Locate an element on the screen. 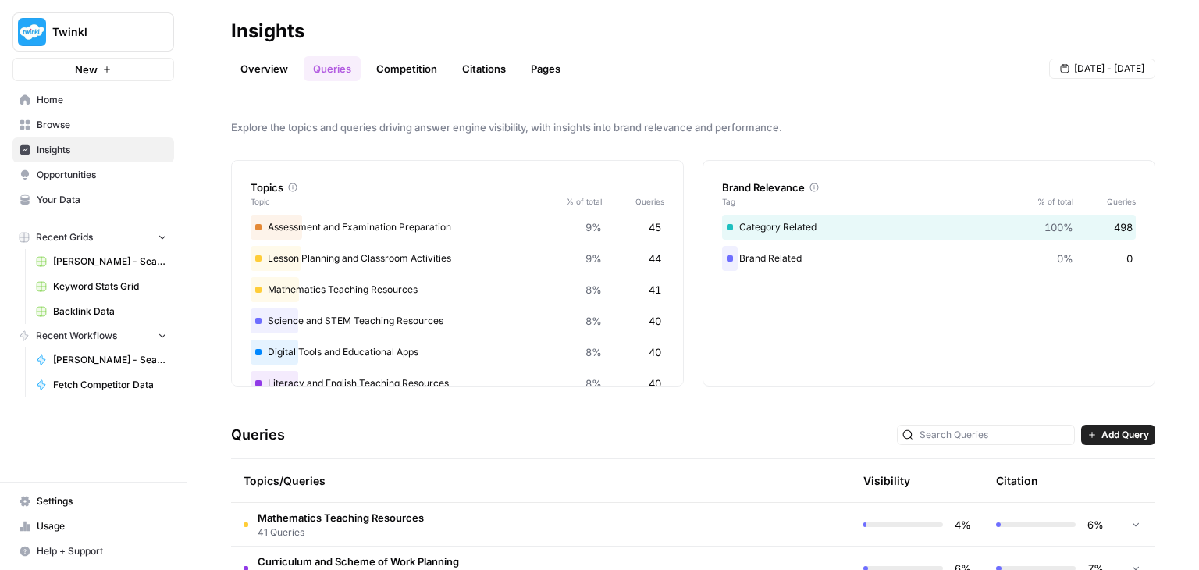  a: Usage is located at coordinates (93, 526).